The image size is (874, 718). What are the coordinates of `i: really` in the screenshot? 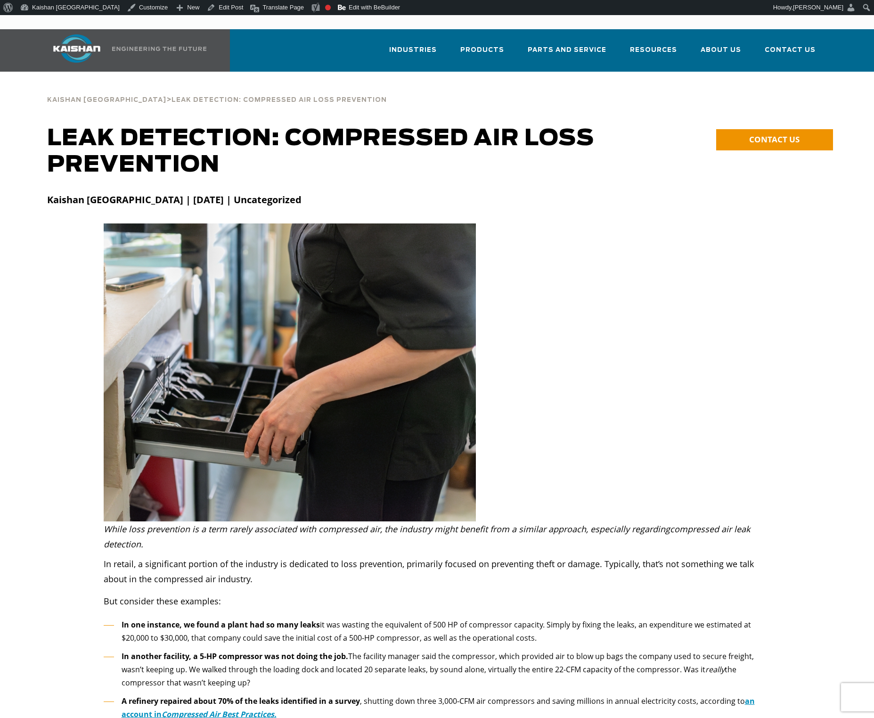 It's located at (715, 669).